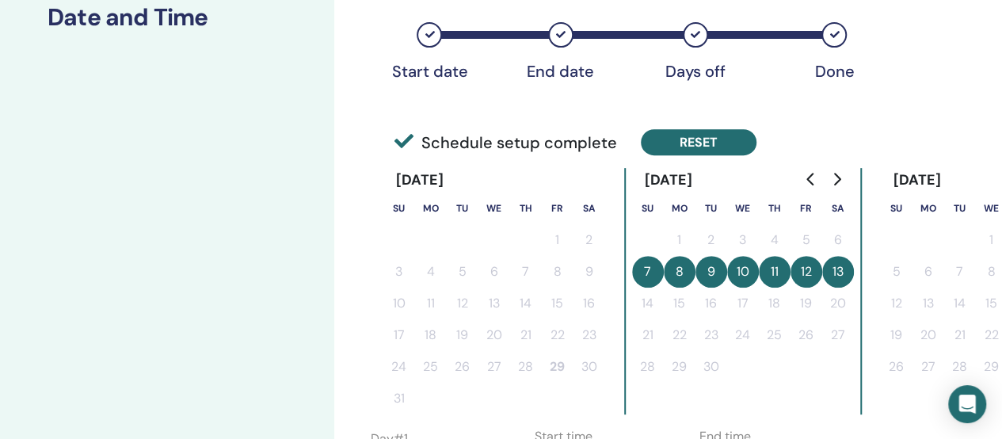 This screenshot has height=439, width=1002. I want to click on div: Days off, so click(695, 71).